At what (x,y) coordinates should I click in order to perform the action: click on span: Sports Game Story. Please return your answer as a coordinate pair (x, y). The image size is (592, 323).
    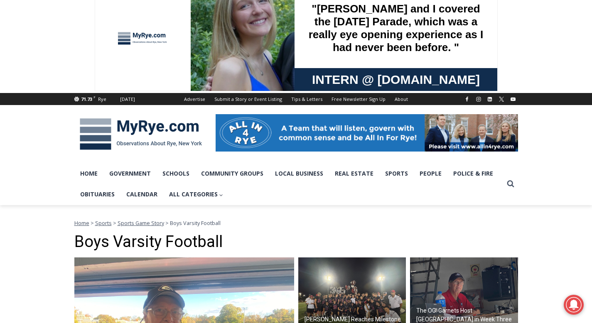
    Looking at the image, I should click on (141, 223).